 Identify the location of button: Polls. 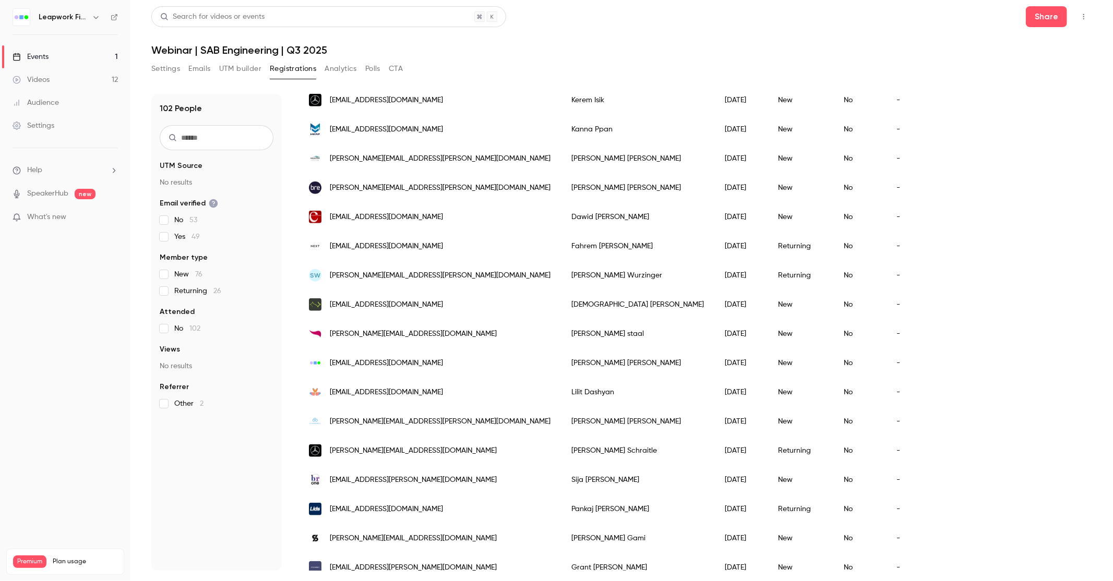
(373, 69).